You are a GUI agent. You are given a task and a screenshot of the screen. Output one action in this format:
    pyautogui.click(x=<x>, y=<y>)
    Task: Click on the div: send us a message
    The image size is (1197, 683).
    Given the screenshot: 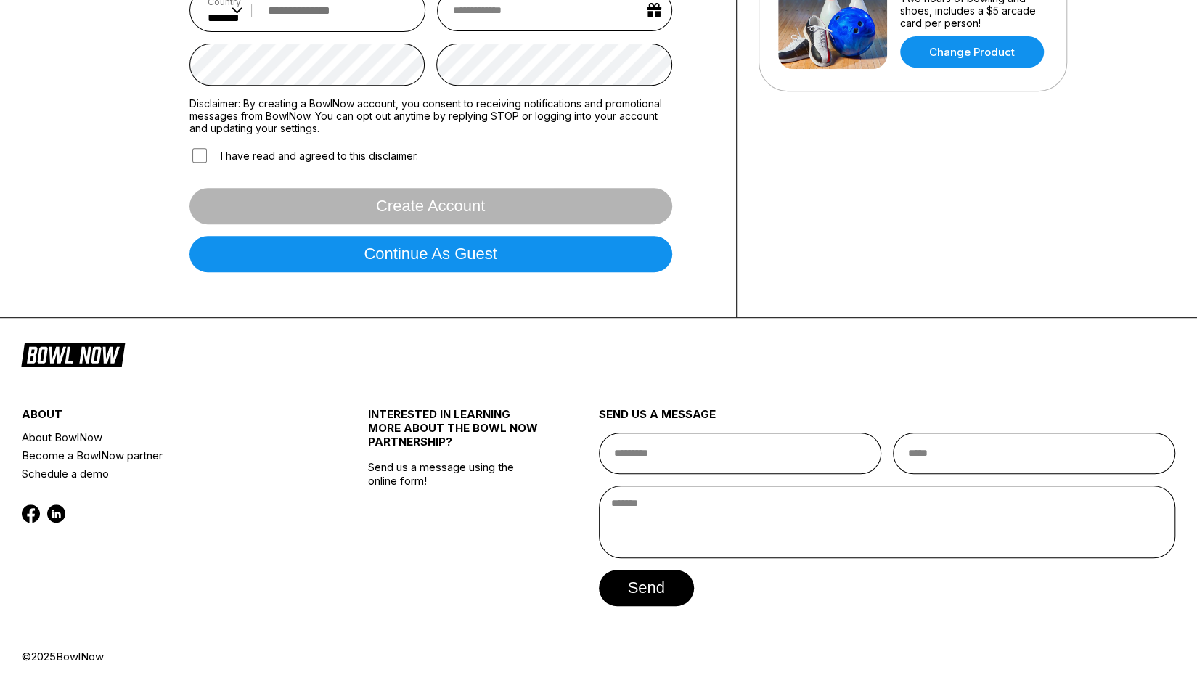 What is the action you would take?
    pyautogui.click(x=887, y=420)
    